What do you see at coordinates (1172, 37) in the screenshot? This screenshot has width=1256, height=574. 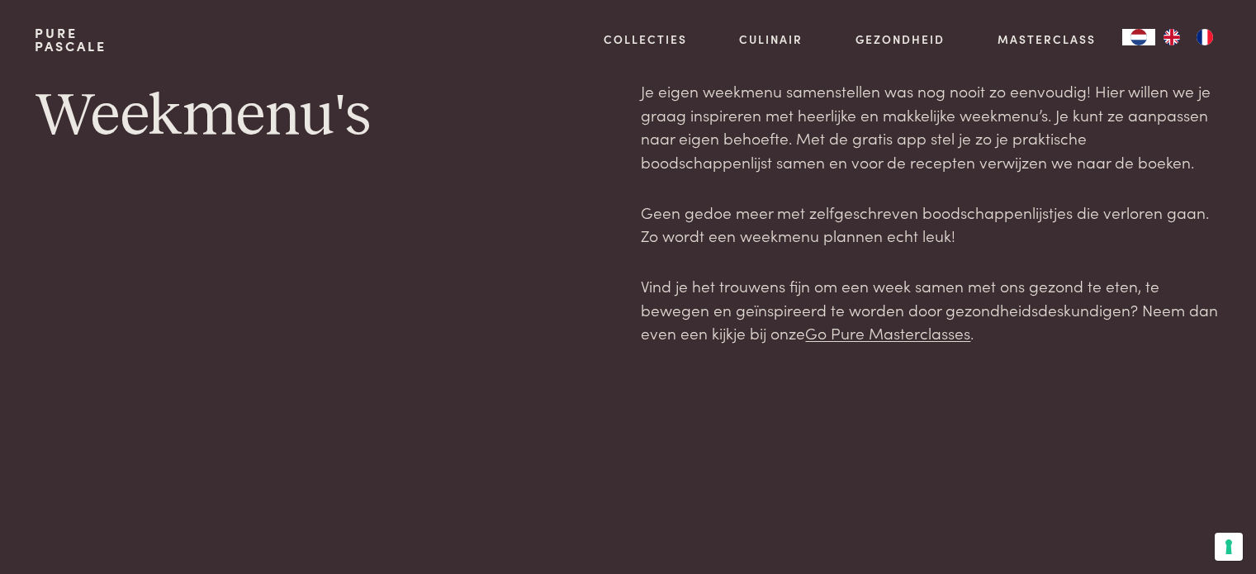 I see `a: EN` at bounding box center [1172, 37].